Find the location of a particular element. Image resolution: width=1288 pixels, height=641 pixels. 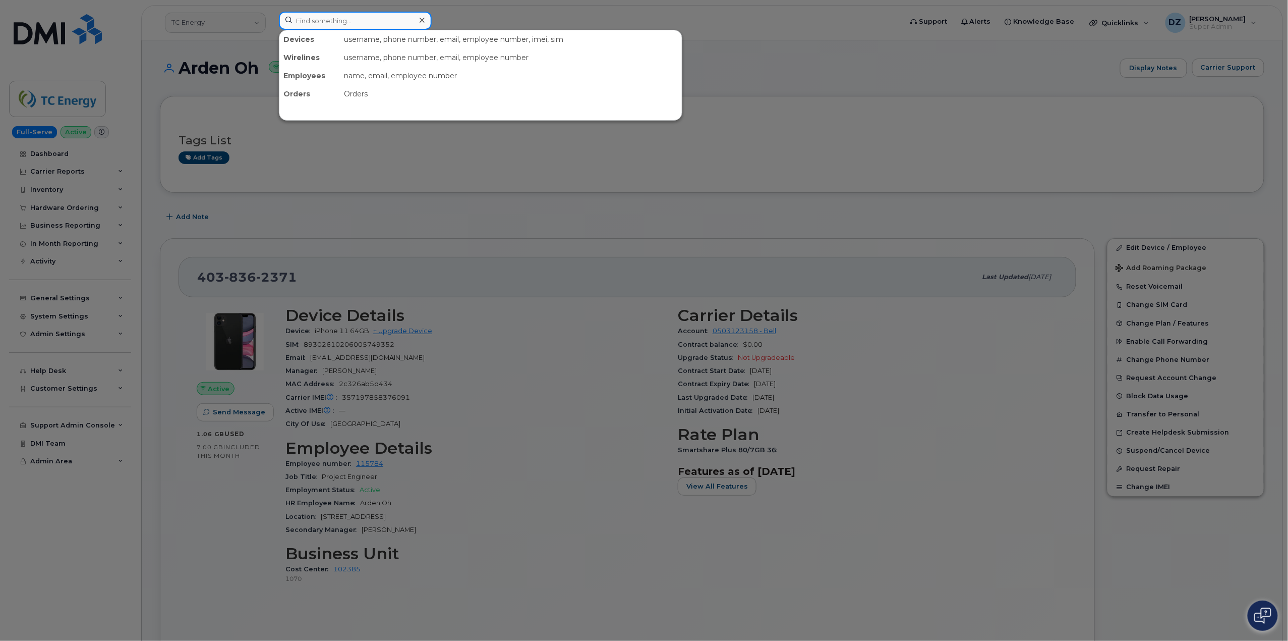

div: username, phone number, email, employee number, imei, sim is located at coordinates (511, 39).